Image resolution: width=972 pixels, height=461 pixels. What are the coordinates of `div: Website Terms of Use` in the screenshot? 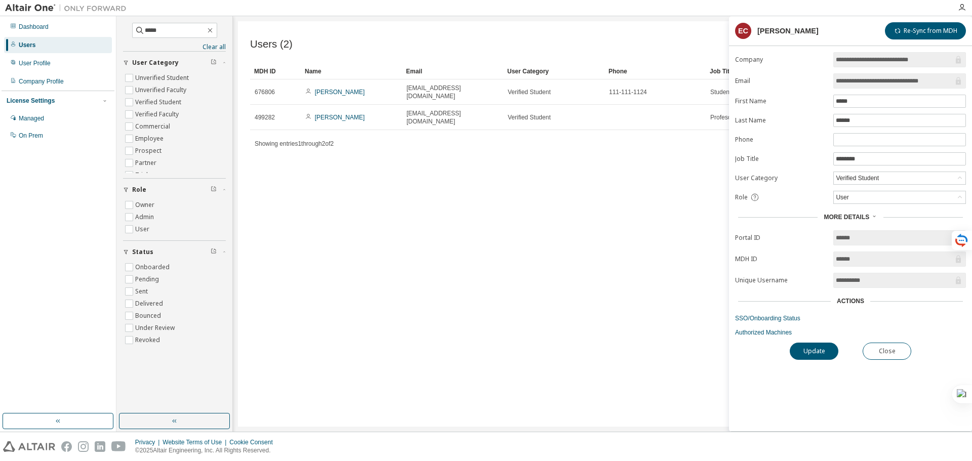 It's located at (196, 442).